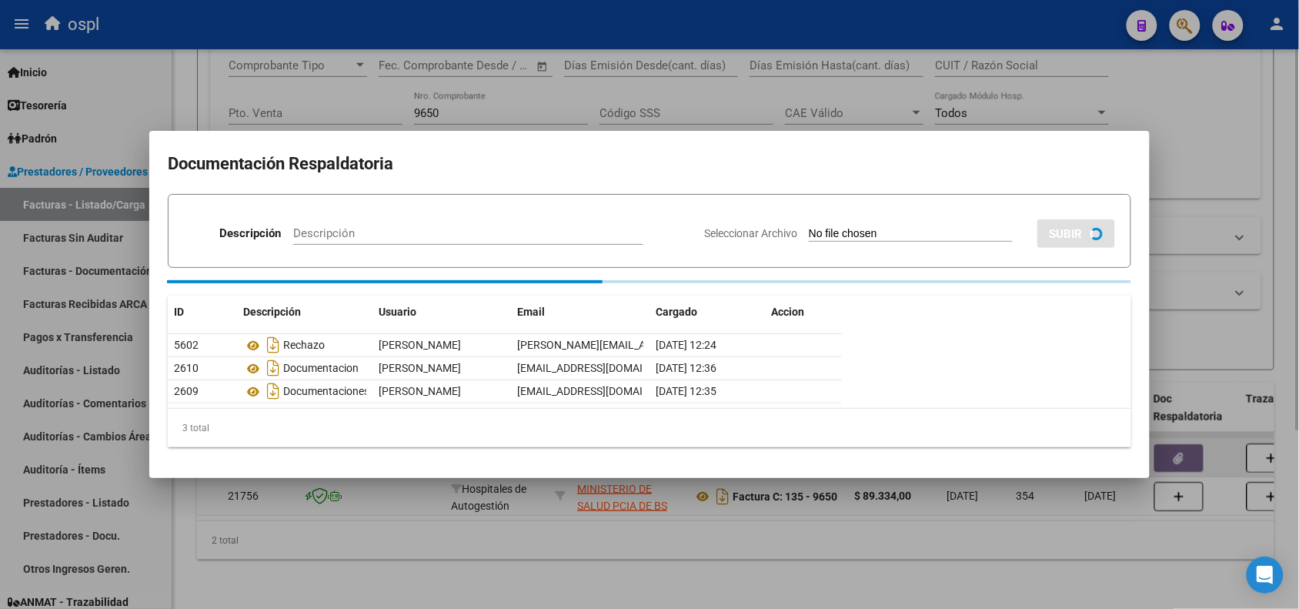  I want to click on div: 3 total, so click(649, 428).